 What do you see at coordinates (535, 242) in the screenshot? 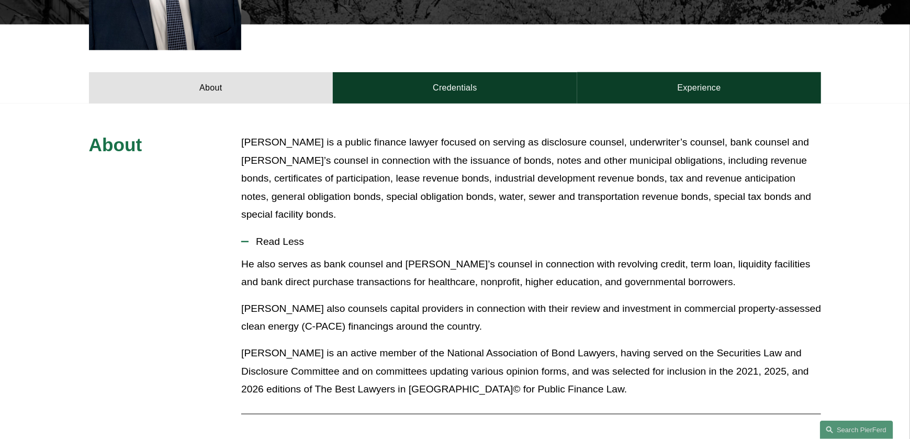
I see `span: Read Less` at bounding box center [535, 242].